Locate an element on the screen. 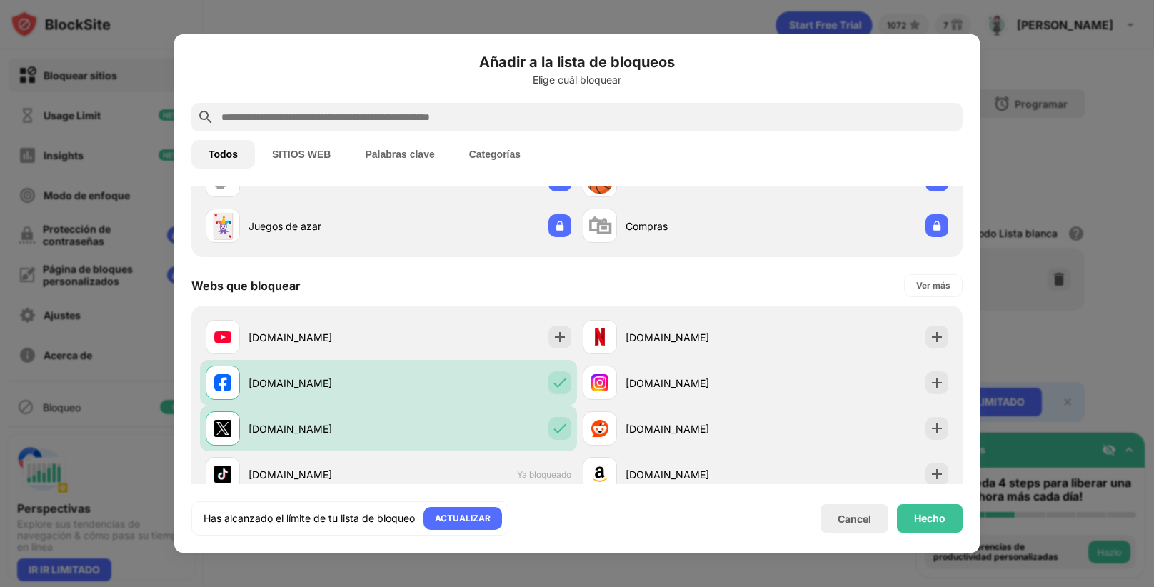 This screenshot has height=587, width=1154. button: SITIOS WEB is located at coordinates (301, 154).